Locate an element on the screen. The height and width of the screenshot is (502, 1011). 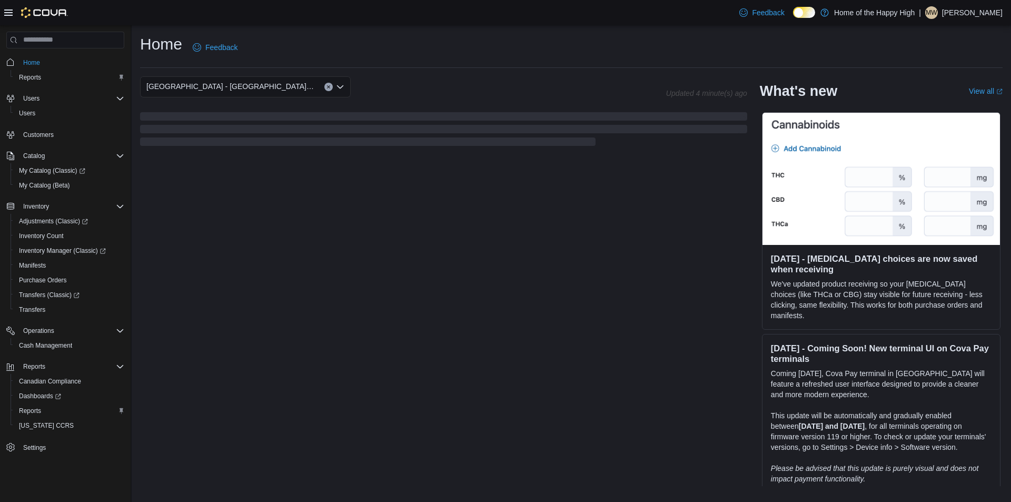
button: Purchase Orders is located at coordinates (69, 280).